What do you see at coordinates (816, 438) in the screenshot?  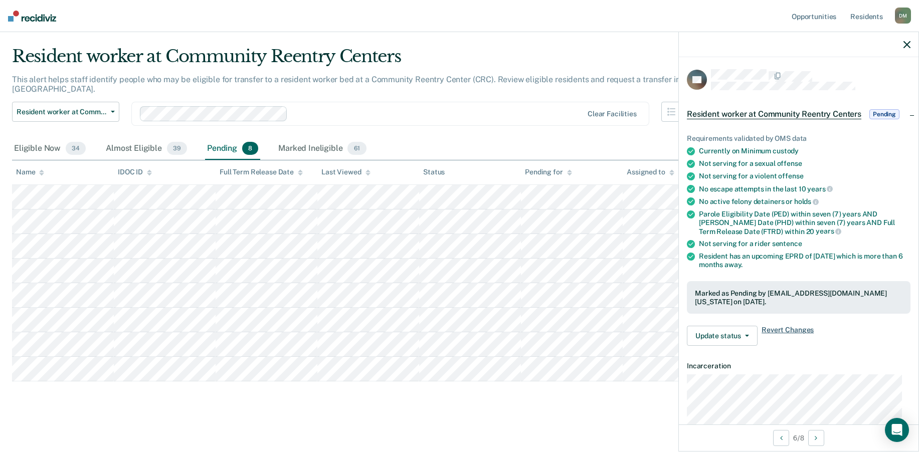 I see `button: Next Opportunity` at bounding box center [816, 438].